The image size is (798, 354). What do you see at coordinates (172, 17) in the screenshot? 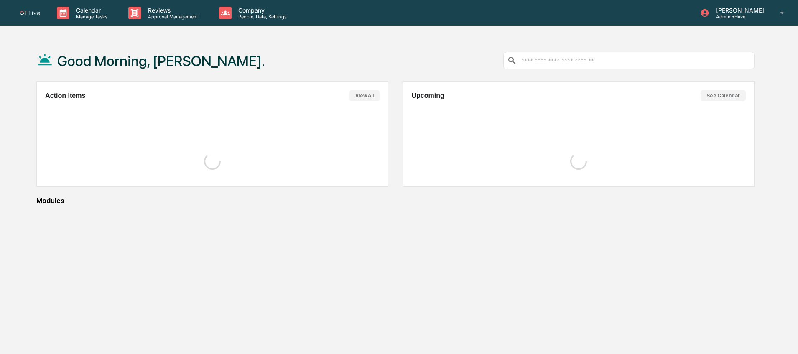
I see `p: Approval Management` at bounding box center [172, 17].